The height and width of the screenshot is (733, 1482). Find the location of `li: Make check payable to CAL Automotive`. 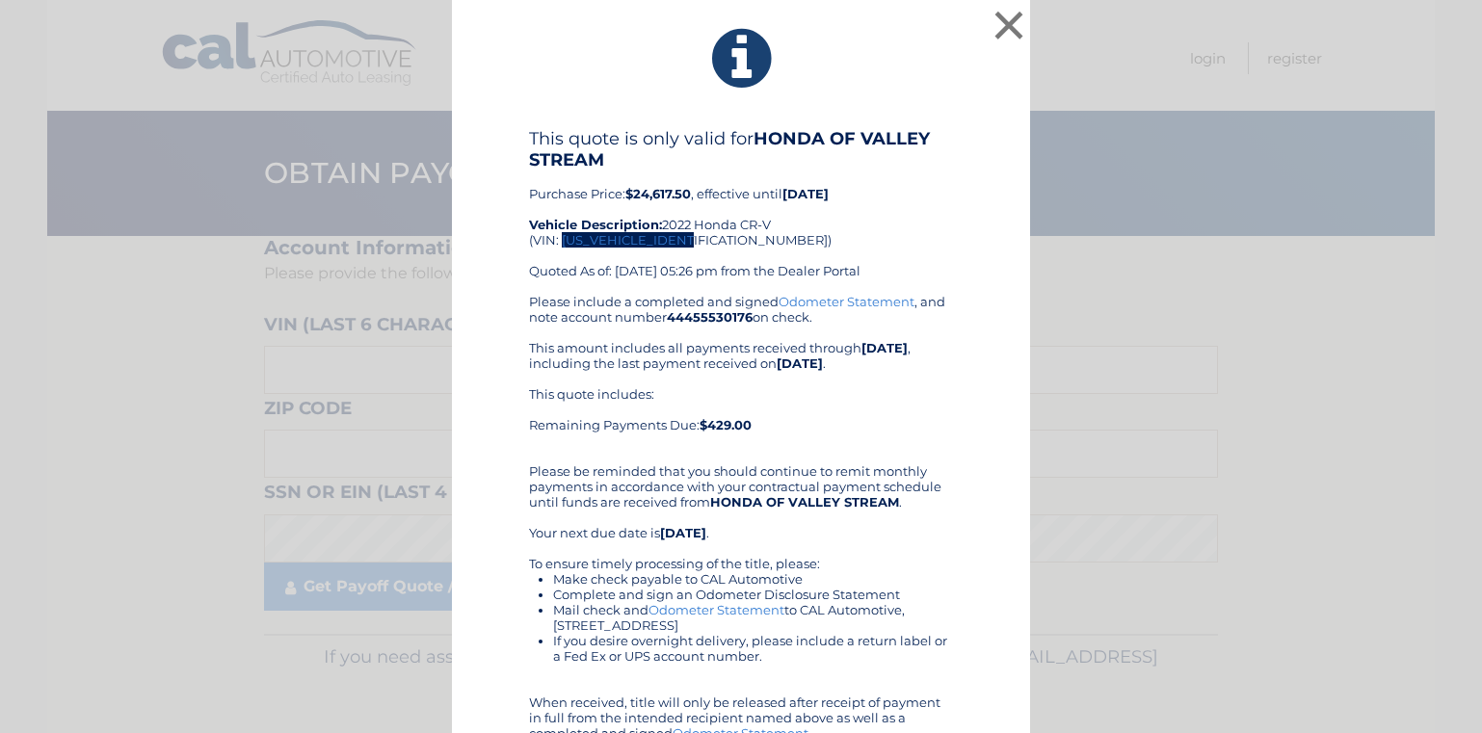

li: Make check payable to CAL Automotive is located at coordinates (753, 579).